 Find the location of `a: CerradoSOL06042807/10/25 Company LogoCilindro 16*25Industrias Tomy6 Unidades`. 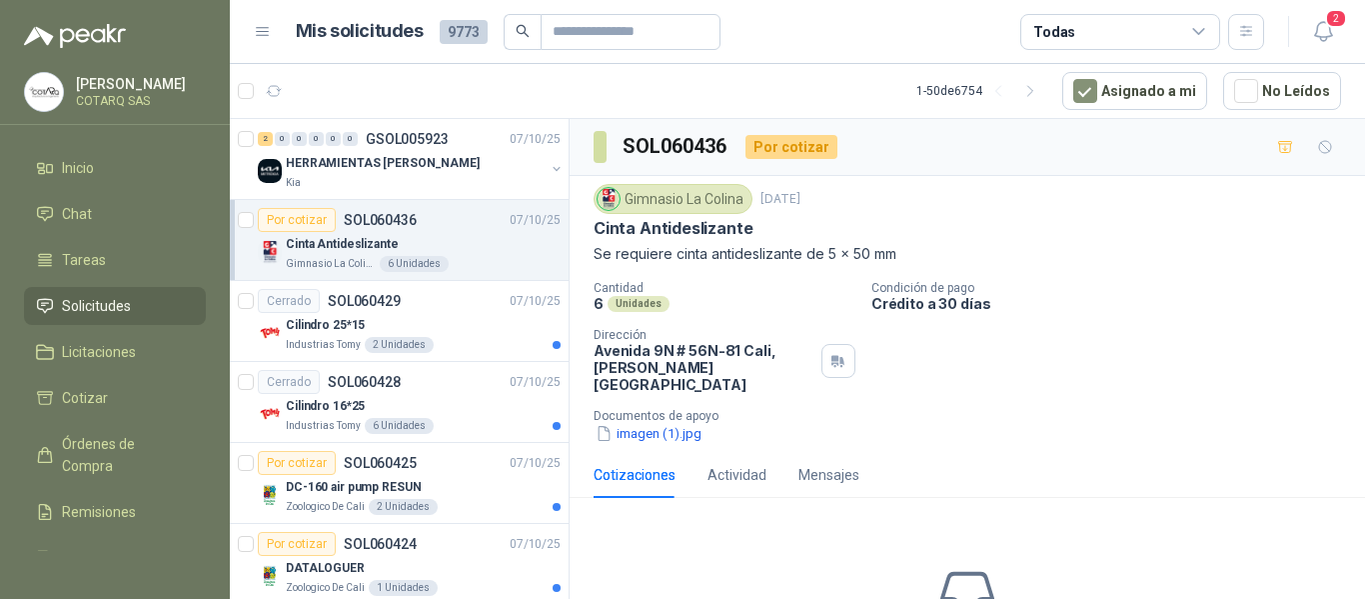

a: CerradoSOL06042807/10/25 Company LogoCilindro 16*25Industrias Tomy6 Unidades is located at coordinates (399, 402).